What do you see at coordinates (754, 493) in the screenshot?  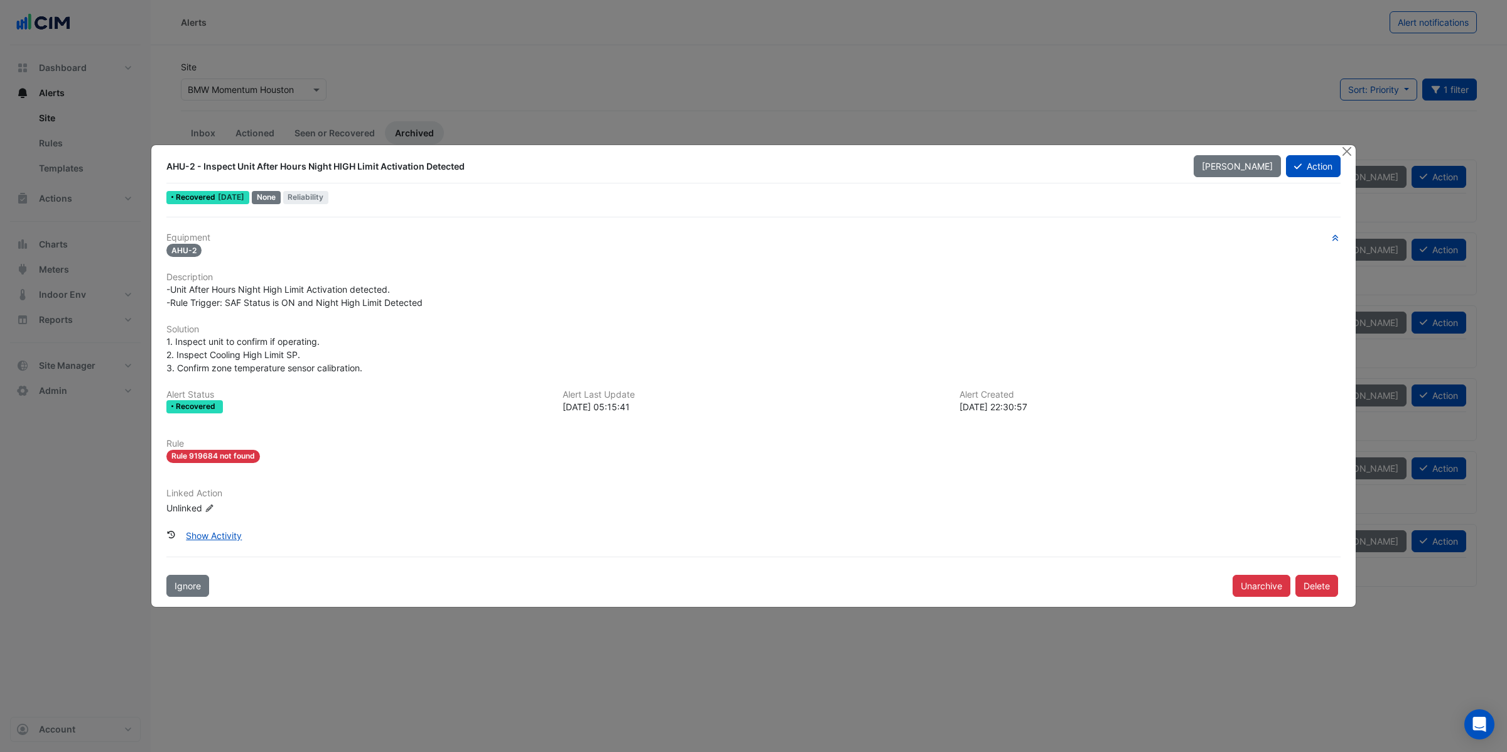 I see `h6: Linked Action` at bounding box center [754, 493].